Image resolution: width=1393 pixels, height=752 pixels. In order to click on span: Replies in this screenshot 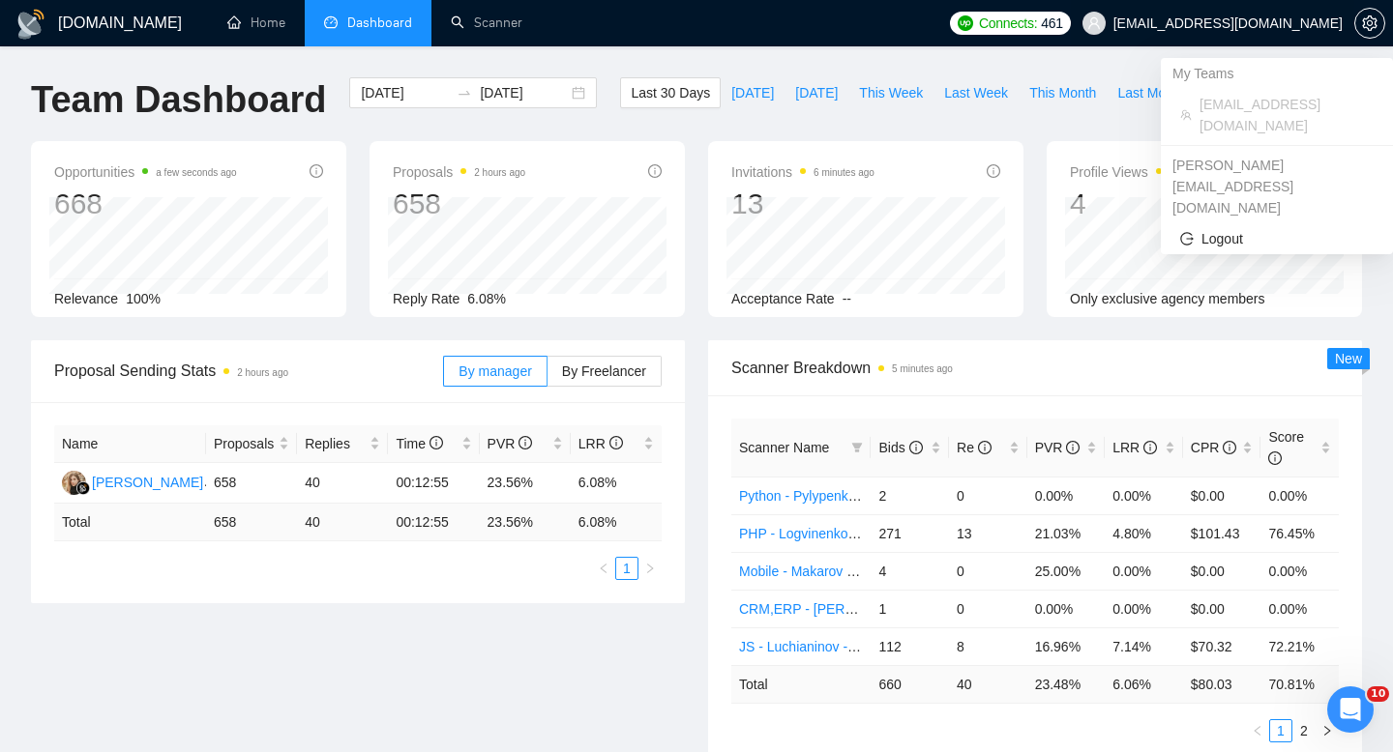, I will do `click(335, 444)`.